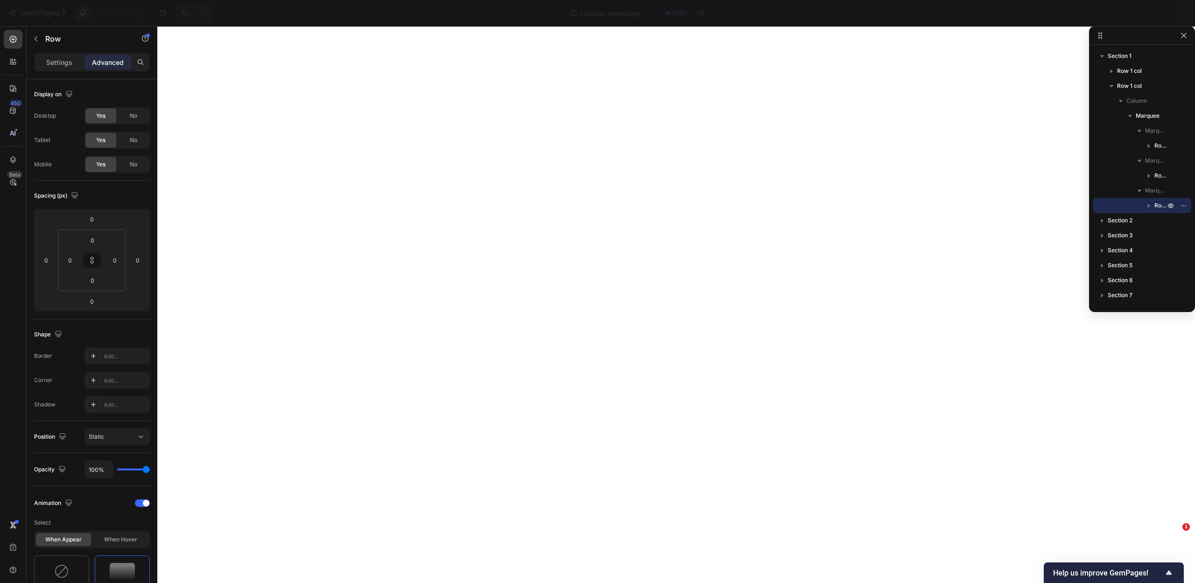  What do you see at coordinates (195, 13) in the screenshot?
I see `div: Undo/Redo` at bounding box center [195, 13].